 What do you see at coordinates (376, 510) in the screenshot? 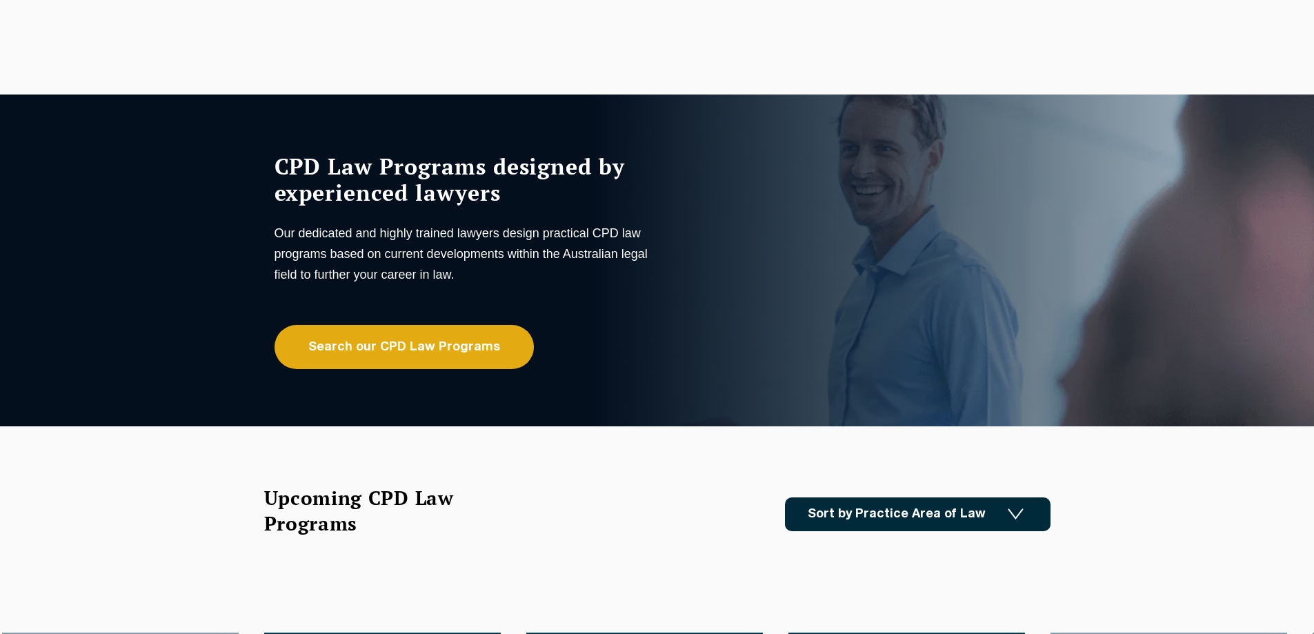
I see `h2: Upcoming CPD Law Programs` at bounding box center [376, 510].